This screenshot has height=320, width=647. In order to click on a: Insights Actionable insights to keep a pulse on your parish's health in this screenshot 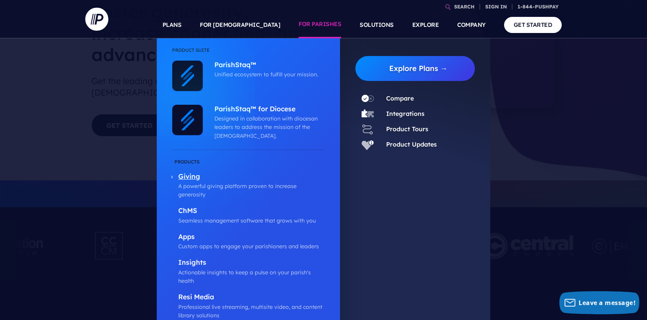, I will do `click(248, 272)`.